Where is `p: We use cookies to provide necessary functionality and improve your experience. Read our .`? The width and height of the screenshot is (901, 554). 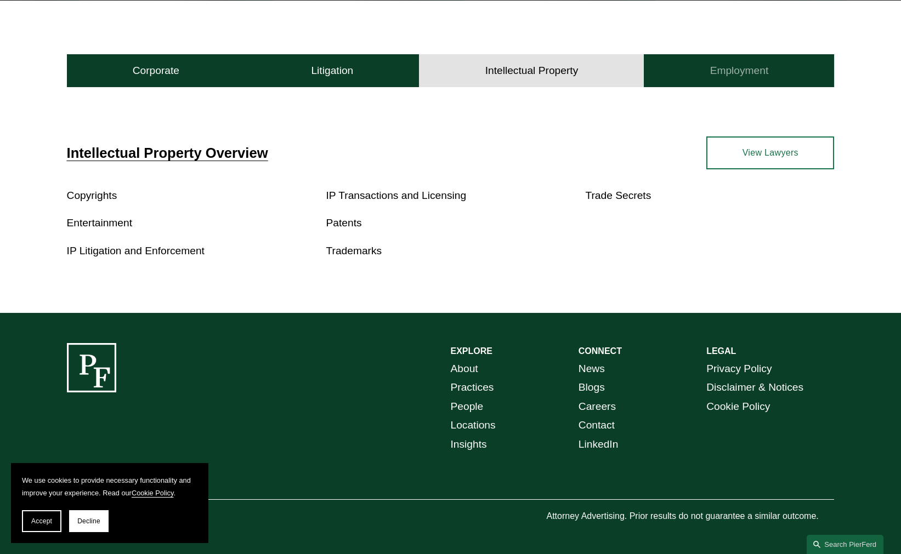
p: We use cookies to provide necessary functionality and improve your experience. Read our . is located at coordinates (110, 487).